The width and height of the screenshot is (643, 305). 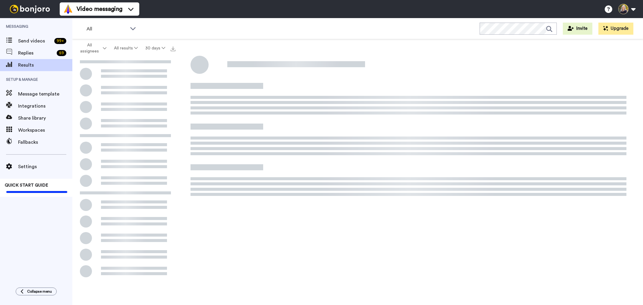 What do you see at coordinates (578, 29) in the screenshot?
I see `a: Invite` at bounding box center [578, 29].